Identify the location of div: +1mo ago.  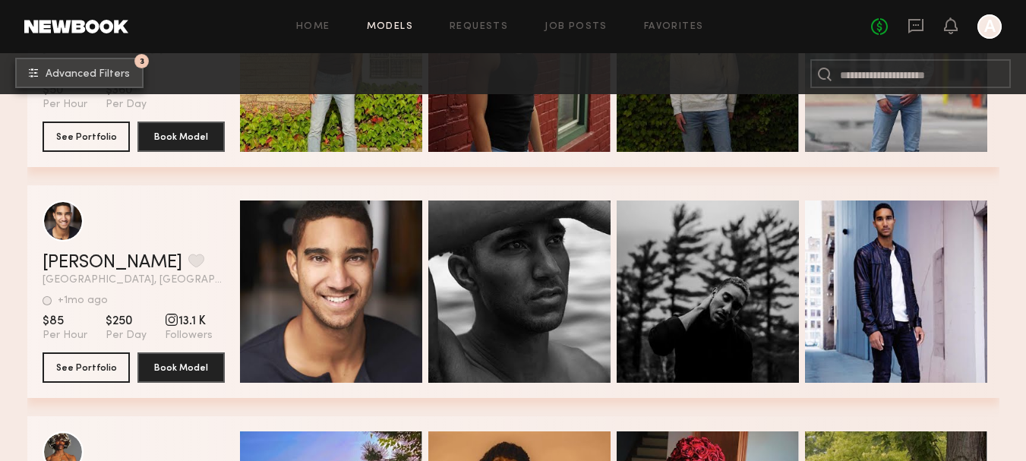
(83, 301).